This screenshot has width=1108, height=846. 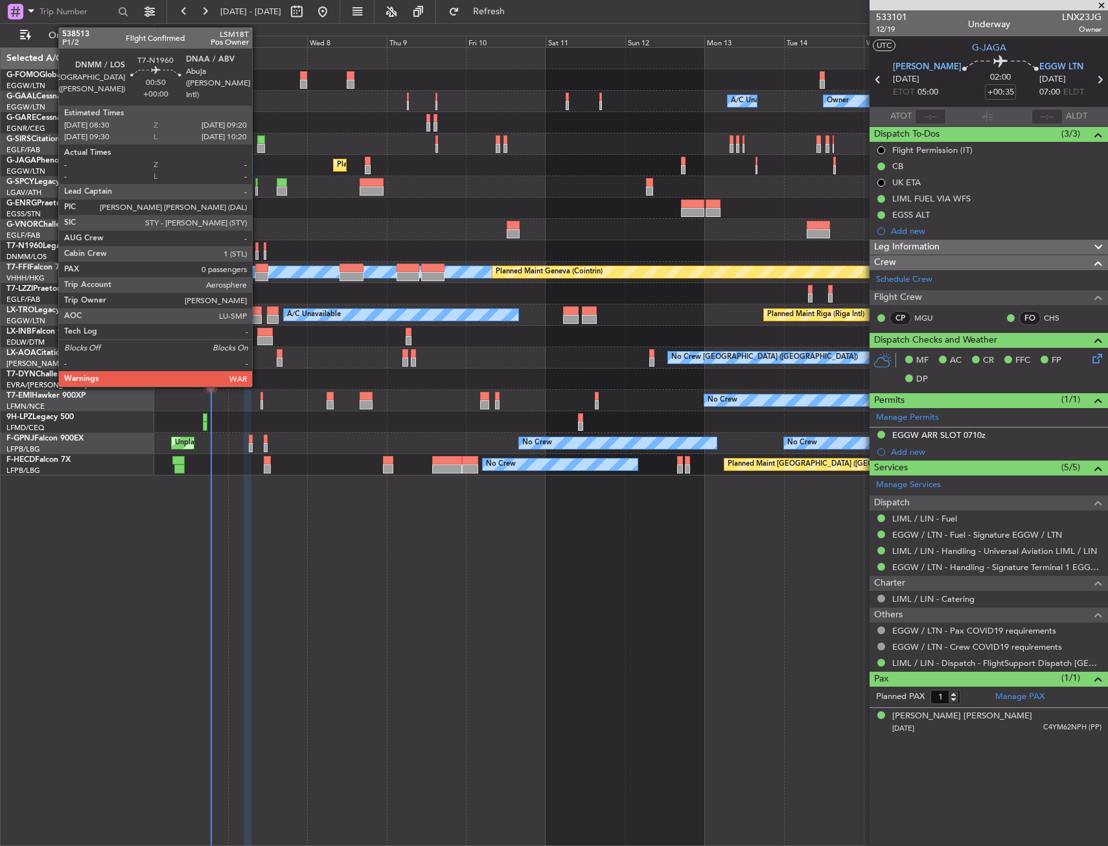 I want to click on span: DP, so click(x=922, y=380).